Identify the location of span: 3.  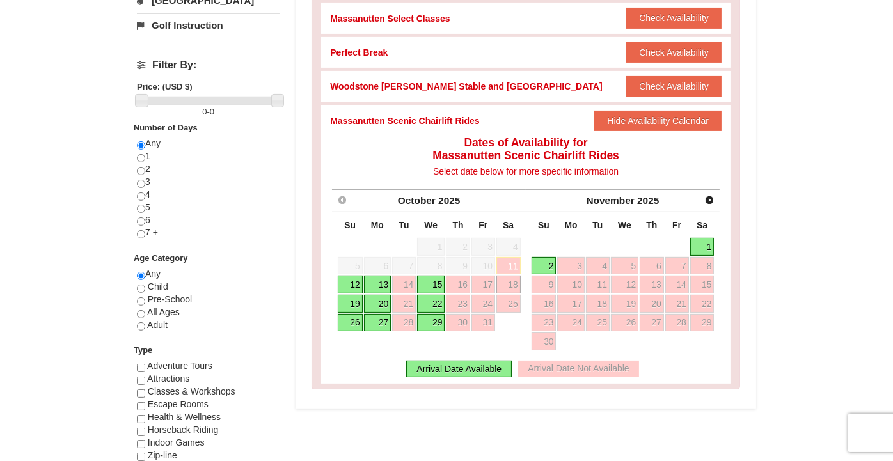
(483, 247).